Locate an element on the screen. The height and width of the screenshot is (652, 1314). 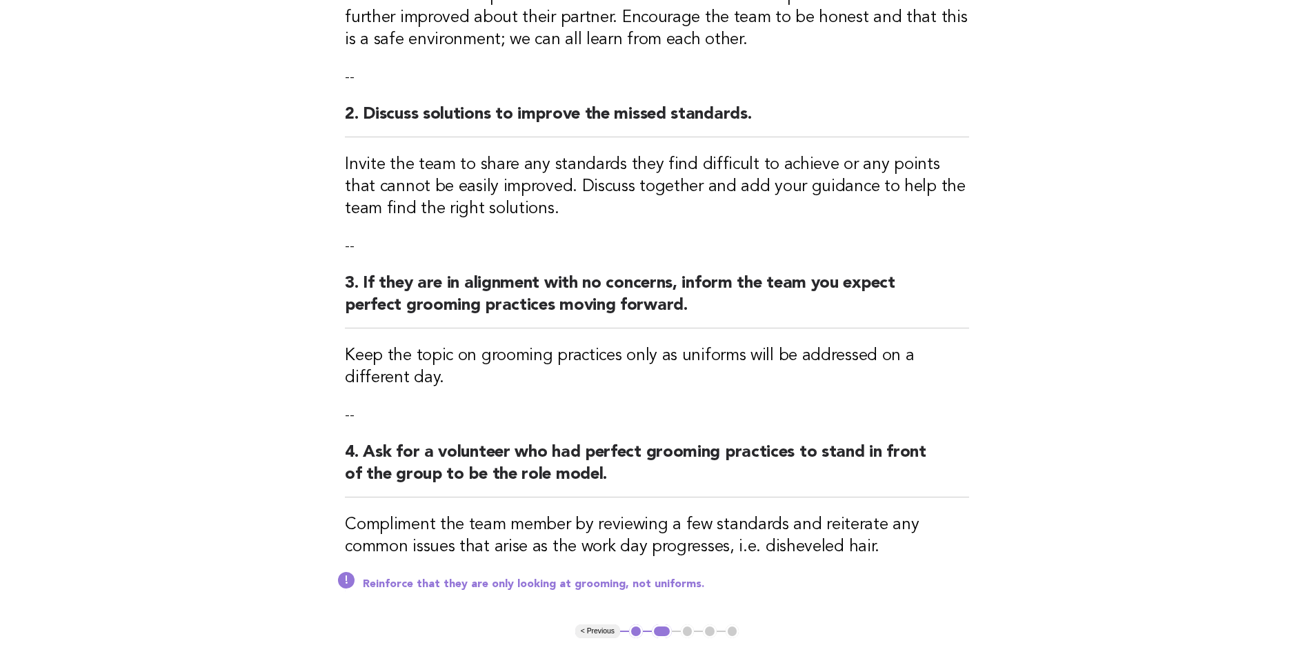
h3: Keep the topic on grooming practices only as uniforms will be addressed on a different day. is located at coordinates (657, 367).